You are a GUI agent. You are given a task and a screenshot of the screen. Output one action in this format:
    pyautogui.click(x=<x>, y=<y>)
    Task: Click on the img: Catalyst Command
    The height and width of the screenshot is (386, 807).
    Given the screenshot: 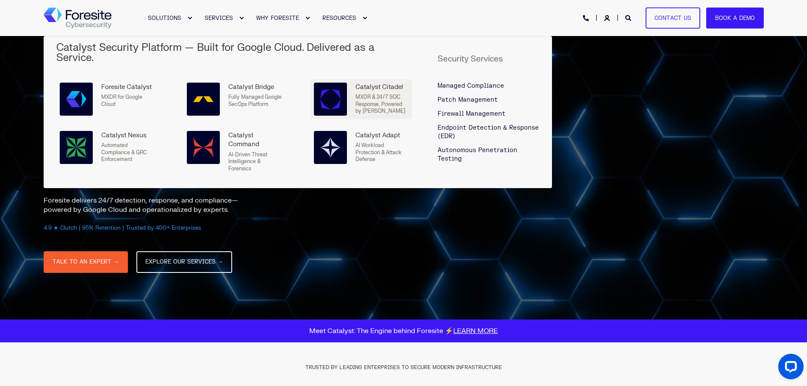 What is the action you would take?
    pyautogui.click(x=203, y=147)
    